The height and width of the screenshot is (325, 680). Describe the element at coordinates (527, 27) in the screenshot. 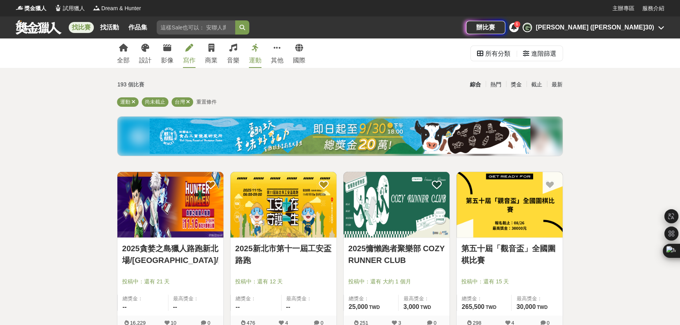

I see `div: G` at that location.